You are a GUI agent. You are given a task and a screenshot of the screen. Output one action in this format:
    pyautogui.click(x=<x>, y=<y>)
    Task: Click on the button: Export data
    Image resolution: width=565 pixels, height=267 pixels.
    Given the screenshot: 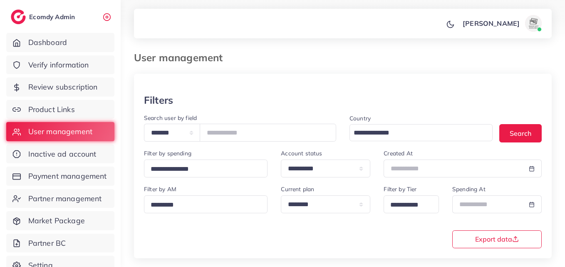 What is the action you would take?
    pyautogui.click(x=497, y=239)
    